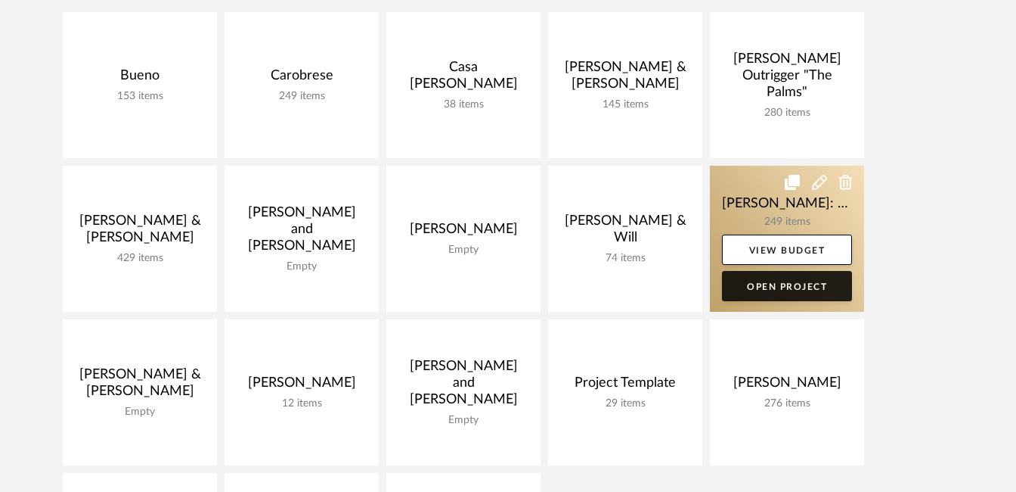 This screenshot has height=492, width=1016. Describe the element at coordinates (787, 113) in the screenshot. I see `div: 280 items` at that location.